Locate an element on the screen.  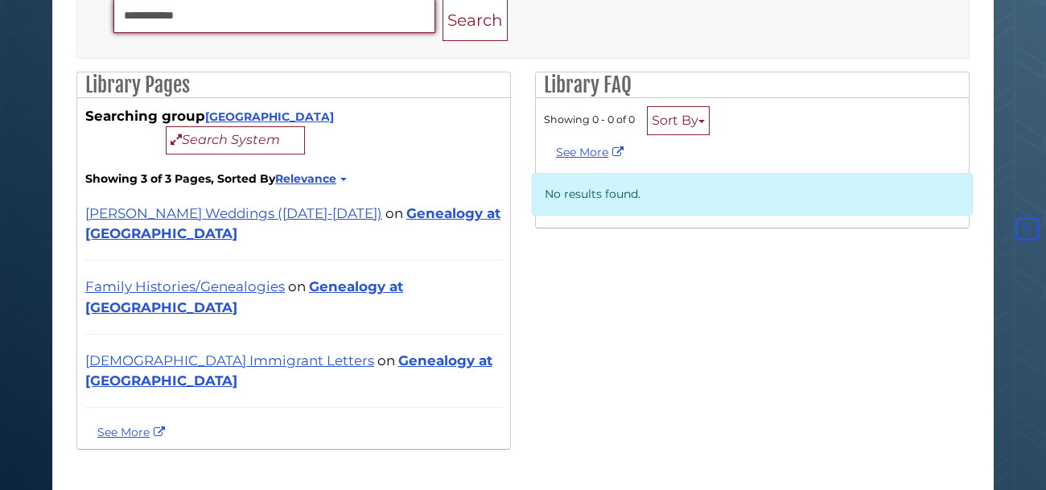
div: Searching group is located at coordinates (294, 130).